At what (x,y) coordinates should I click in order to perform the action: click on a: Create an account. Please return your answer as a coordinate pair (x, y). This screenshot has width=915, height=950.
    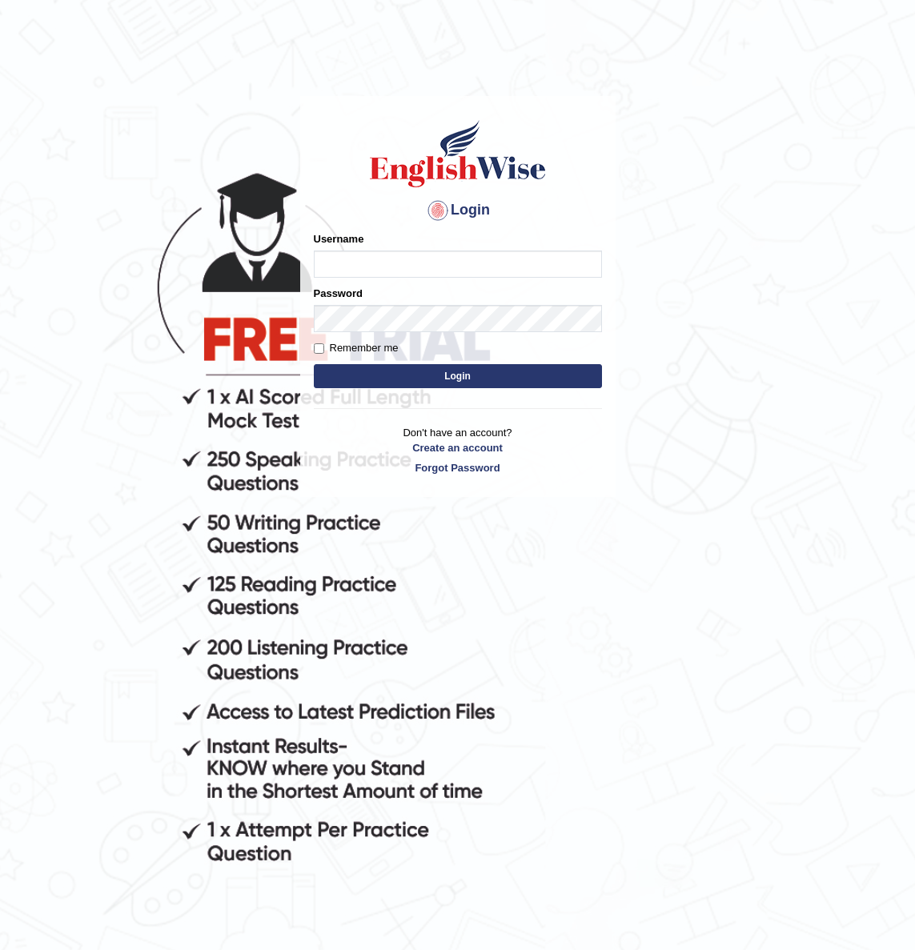
    Looking at the image, I should click on (458, 448).